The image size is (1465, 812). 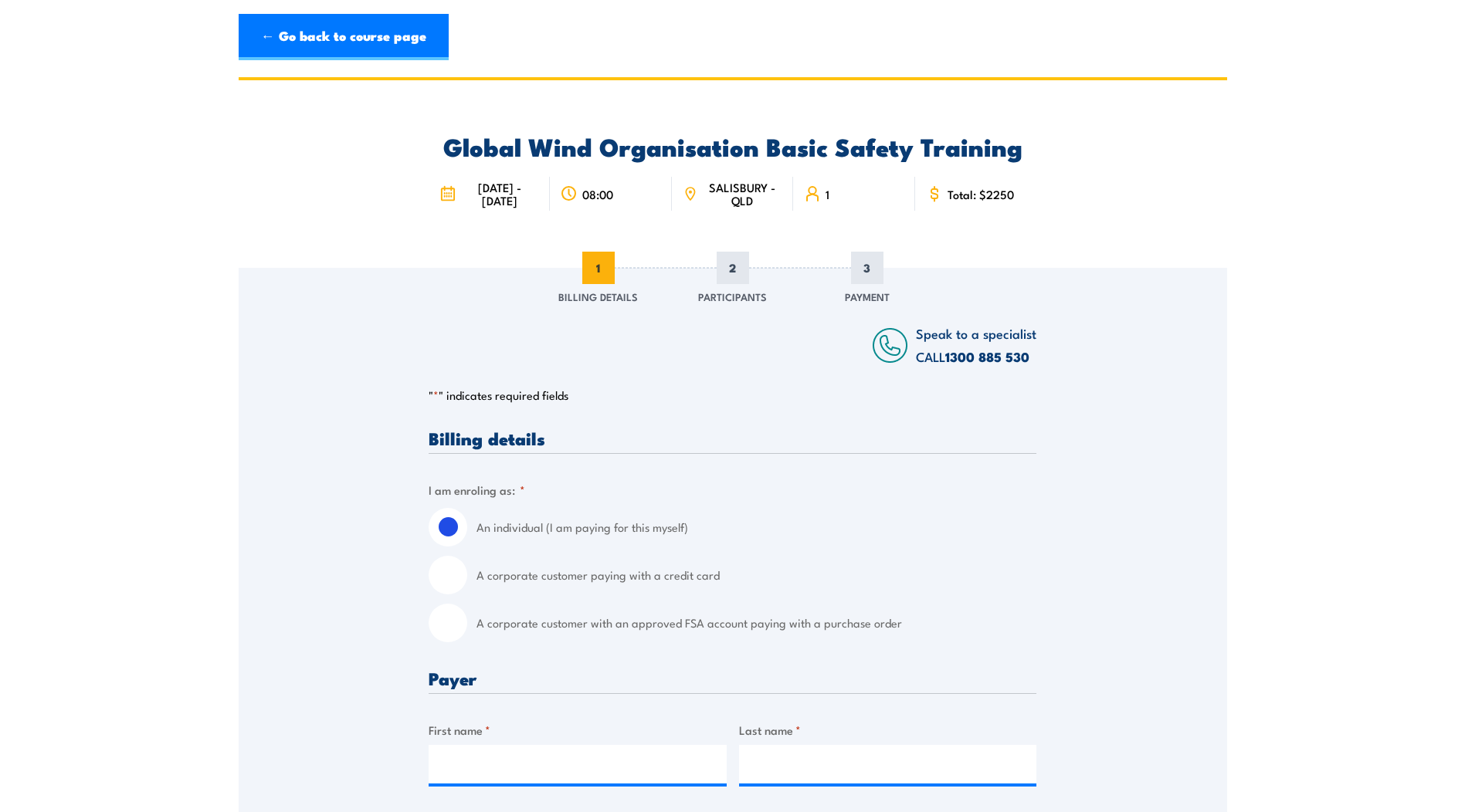 I want to click on span: SALISBURY - QLD, so click(x=742, y=194).